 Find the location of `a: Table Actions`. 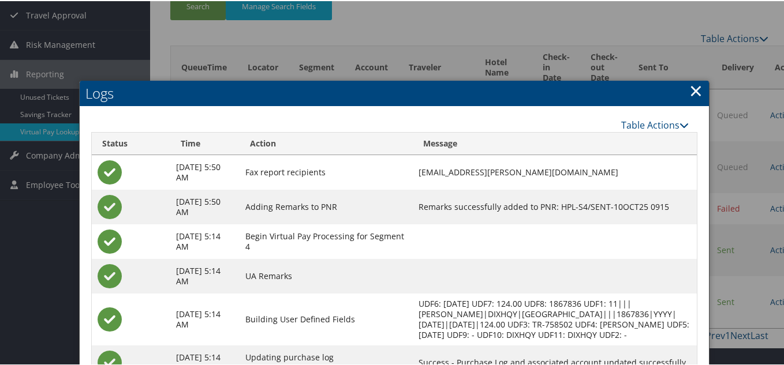

a: Table Actions is located at coordinates (654, 124).